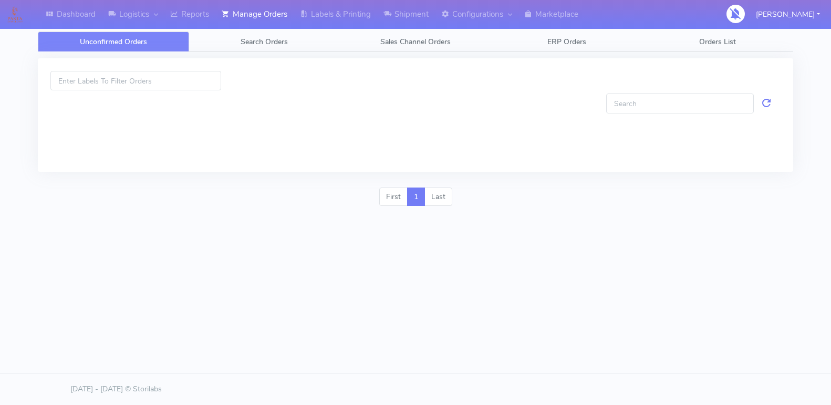 Image resolution: width=831 pixels, height=405 pixels. What do you see at coordinates (113, 41) in the screenshot?
I see `span: Unconfirmed Orders` at bounding box center [113, 41].